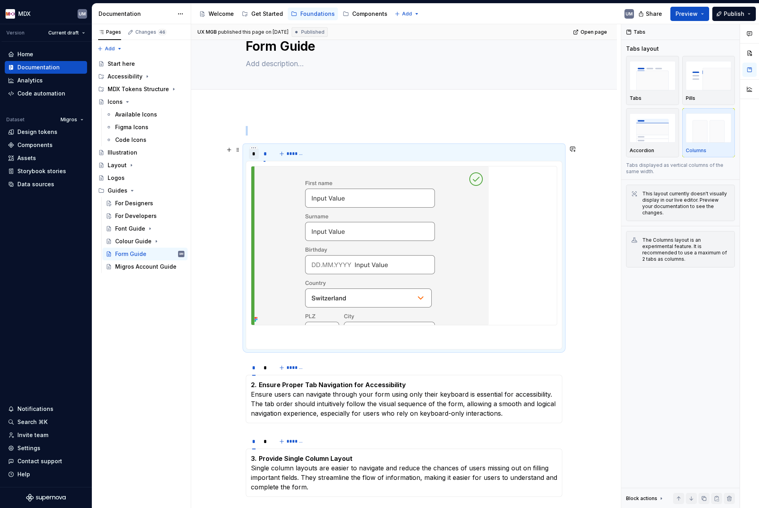  I want to click on div: Figma Icons, so click(132, 127).